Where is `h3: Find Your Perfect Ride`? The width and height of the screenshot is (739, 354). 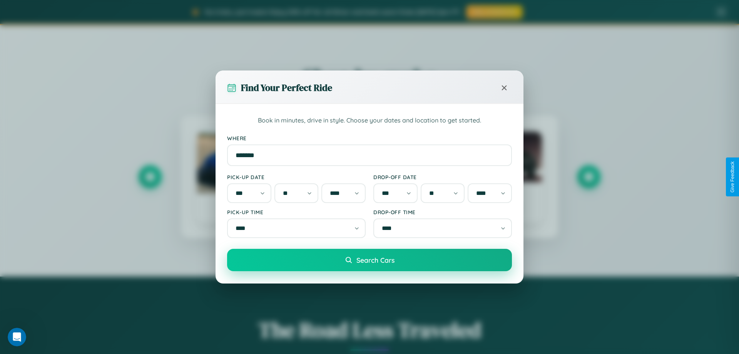
h3: Find Your Perfect Ride is located at coordinates (286, 87).